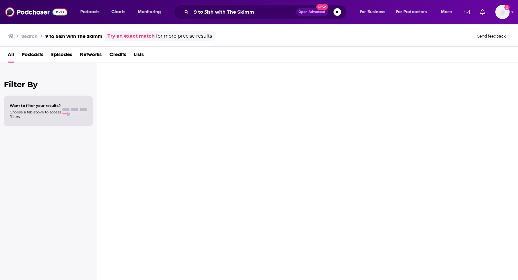 Image resolution: width=518 pixels, height=280 pixels. What do you see at coordinates (118, 56) in the screenshot?
I see `span: Credits` at bounding box center [118, 56].